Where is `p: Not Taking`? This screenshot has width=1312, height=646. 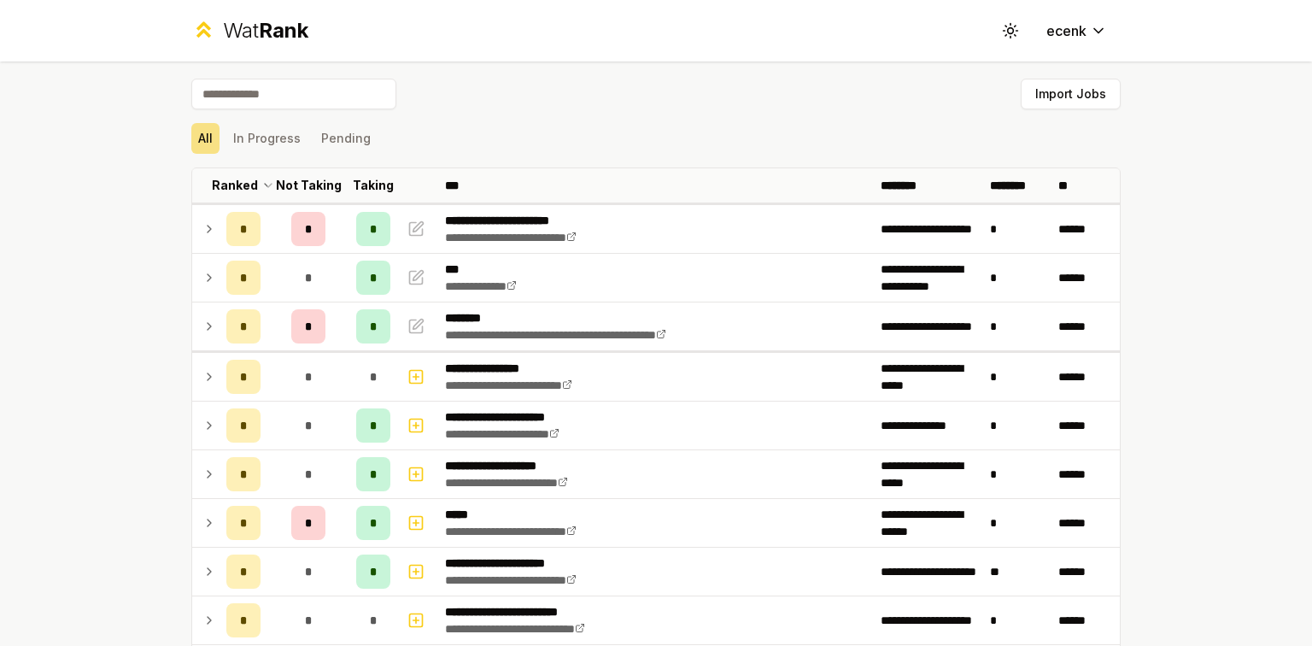 p: Not Taking is located at coordinates (308, 185).